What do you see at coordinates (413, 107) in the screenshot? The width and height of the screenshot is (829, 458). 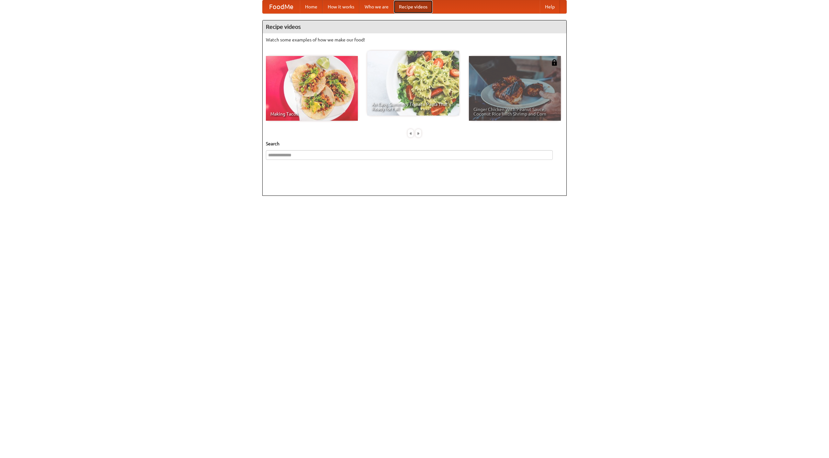 I see `span: An Easy, Summery Tomato Pasta That's Ready for Fall` at bounding box center [413, 107].